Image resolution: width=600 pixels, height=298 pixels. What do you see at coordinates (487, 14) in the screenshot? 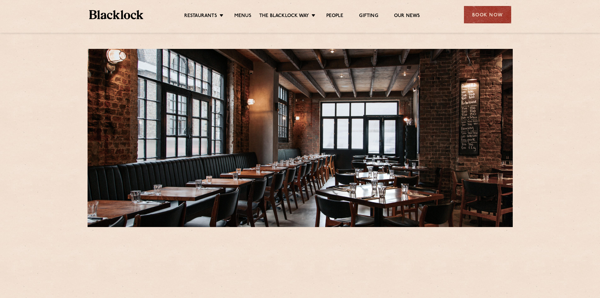
I see `div: Book Now` at bounding box center [487, 14].